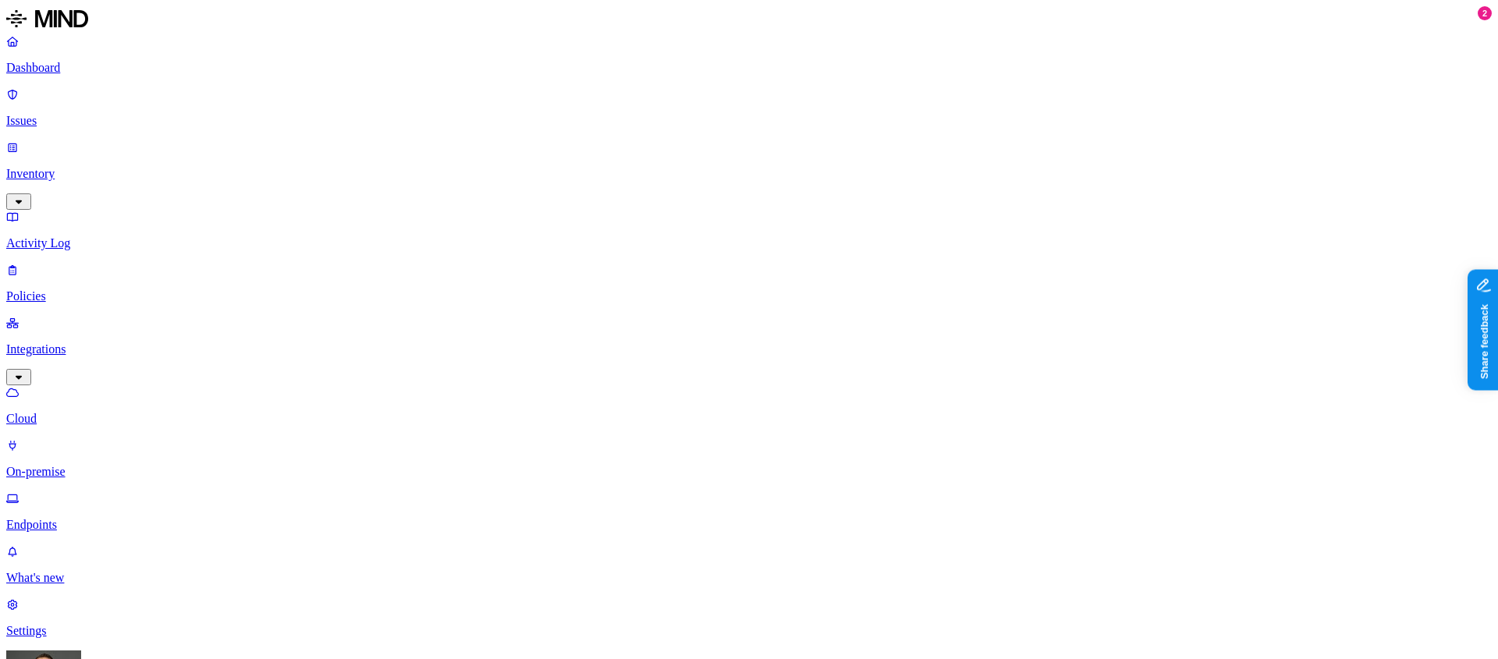 The image size is (1498, 659). What do you see at coordinates (749, 20) in the screenshot?
I see `a: MIND` at bounding box center [749, 20].